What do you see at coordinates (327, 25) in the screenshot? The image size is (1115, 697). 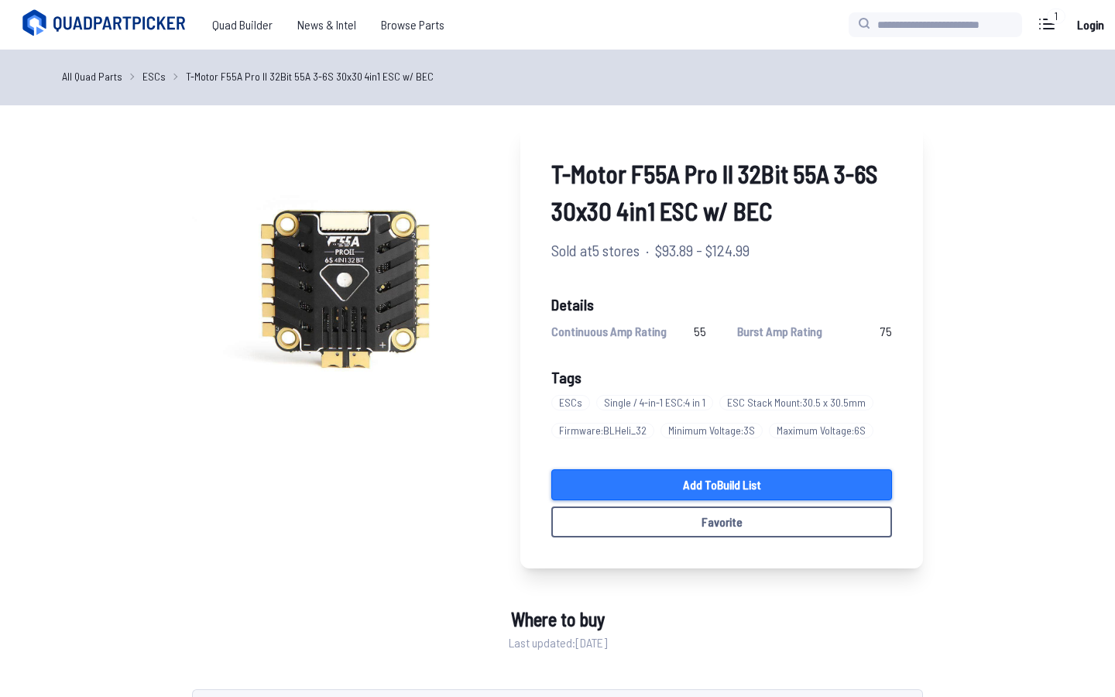 I see `a: News & Intel` at bounding box center [327, 25].